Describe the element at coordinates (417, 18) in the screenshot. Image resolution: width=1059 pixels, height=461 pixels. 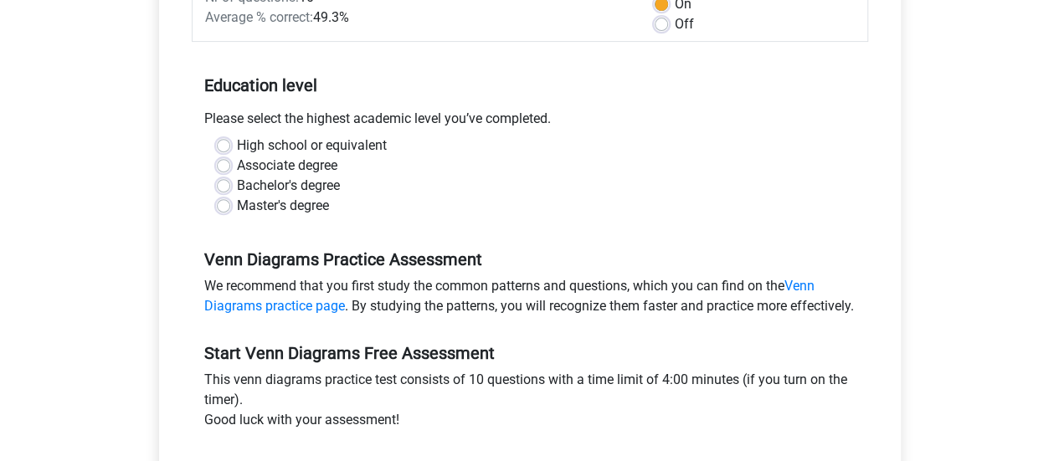
I see `div: 49.3%` at that location.